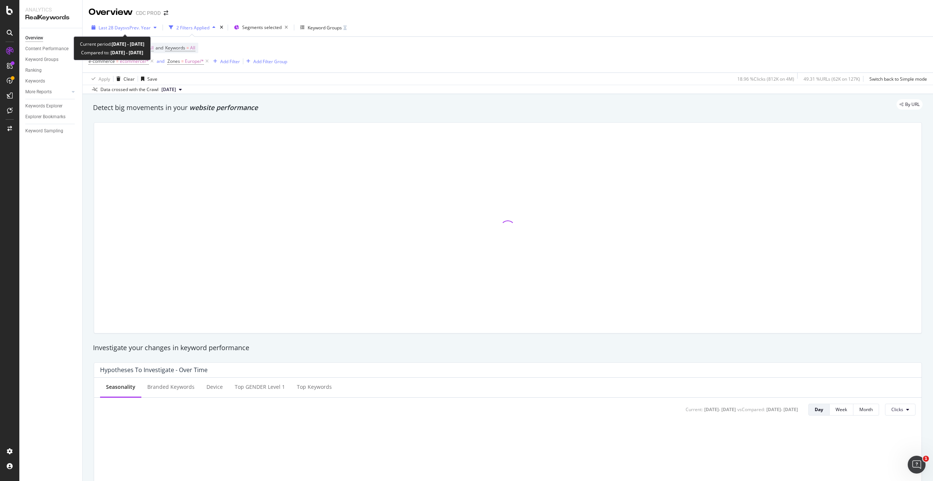  Describe the element at coordinates (124, 79) in the screenshot. I see `button: Clear` at that location.